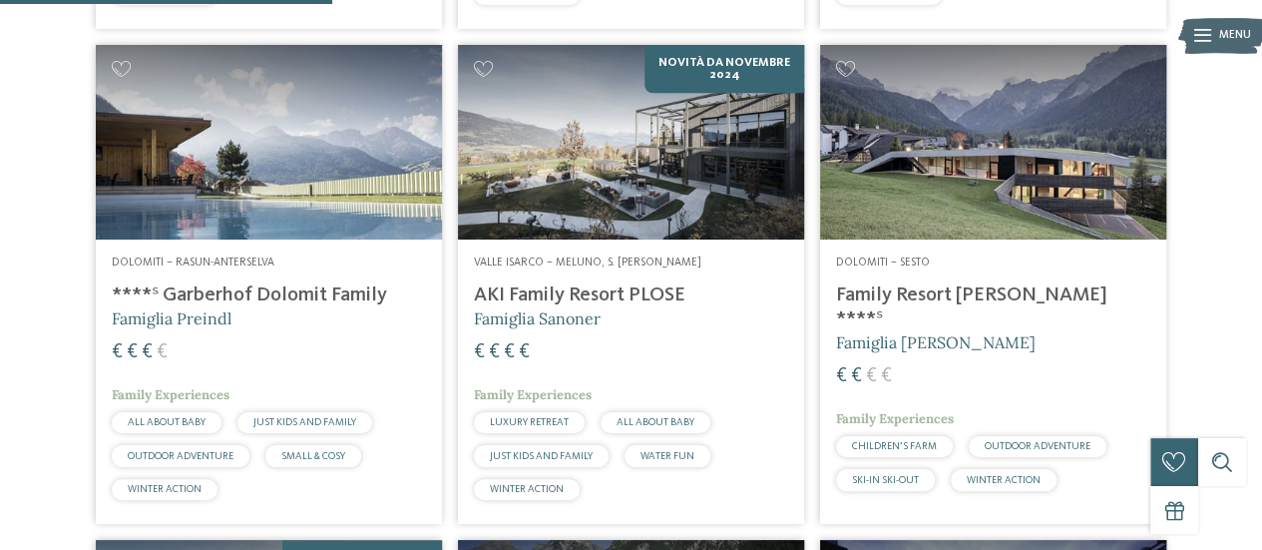 This screenshot has height=550, width=1262. Describe the element at coordinates (172, 318) in the screenshot. I see `span: Famiglia Preindl` at that location.